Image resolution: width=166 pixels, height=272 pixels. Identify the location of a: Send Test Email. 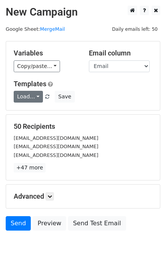
(97, 223).